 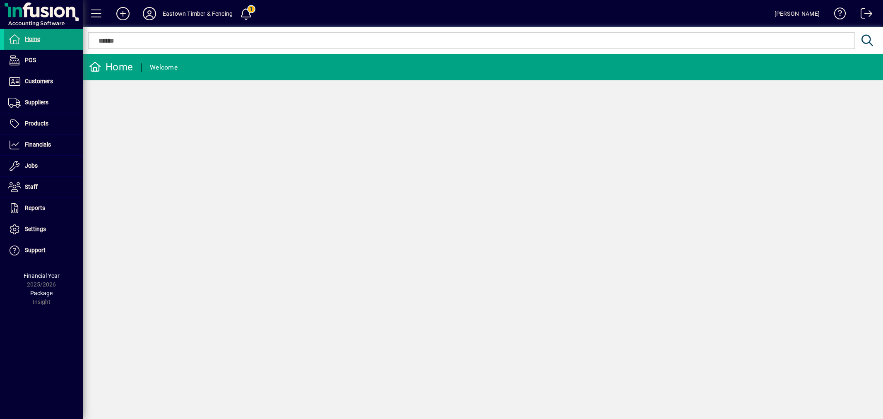 I want to click on div: Eastown Timber & Fencing, so click(x=198, y=14).